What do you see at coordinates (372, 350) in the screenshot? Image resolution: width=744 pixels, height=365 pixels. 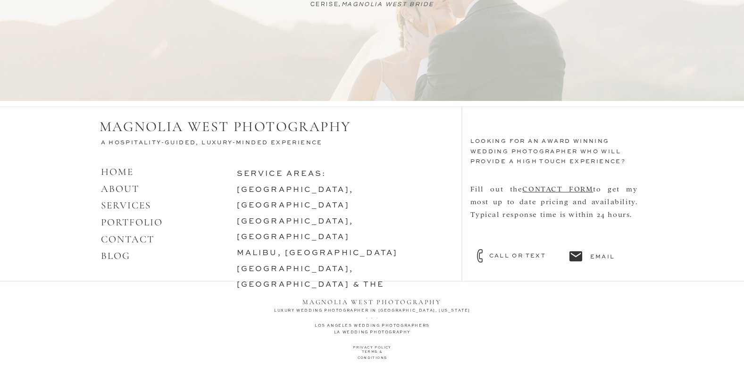 I see `a: PRIVACY POLICY` at bounding box center [372, 350].